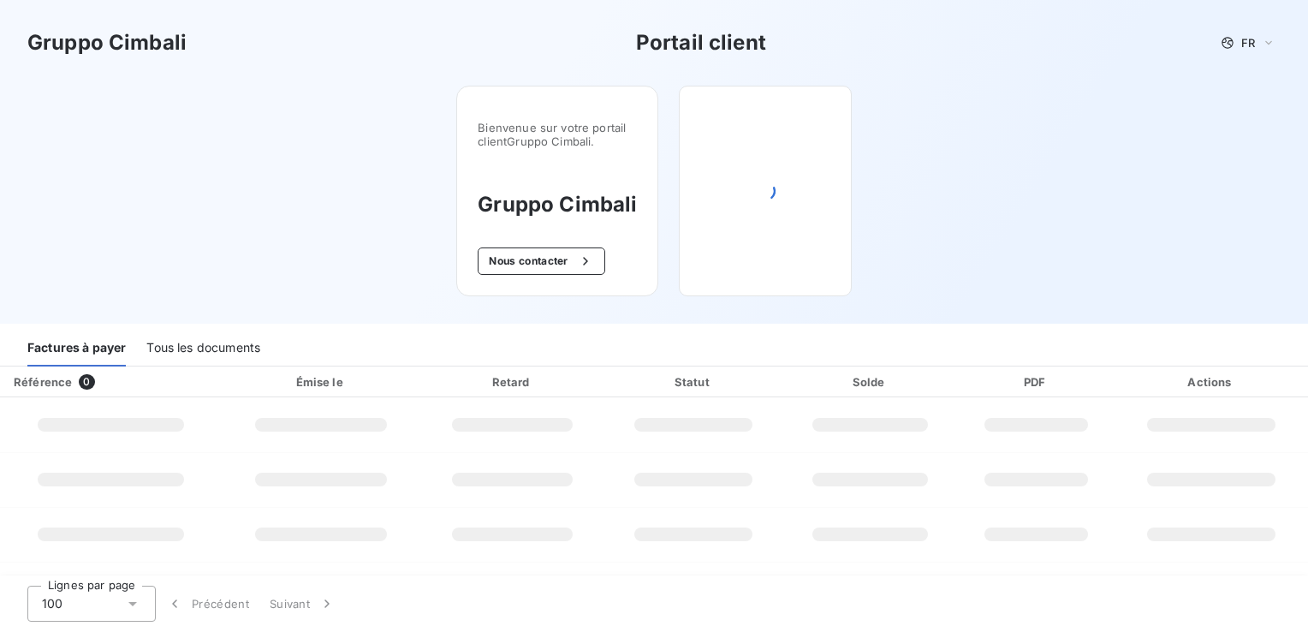 Image resolution: width=1308 pixels, height=632 pixels. Describe the element at coordinates (693, 382) in the screenshot. I see `div: Statut` at that location.